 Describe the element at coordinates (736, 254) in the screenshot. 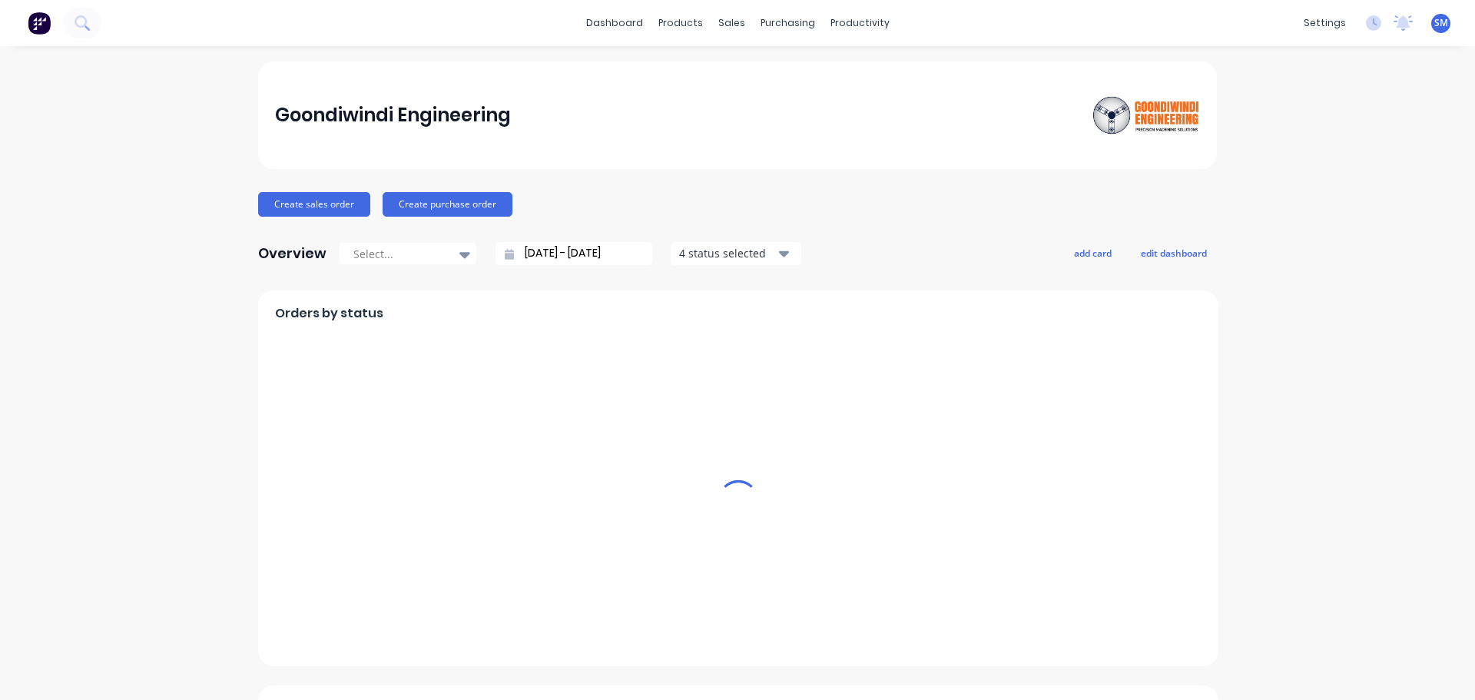

I see `button: 4 status selected` at that location.